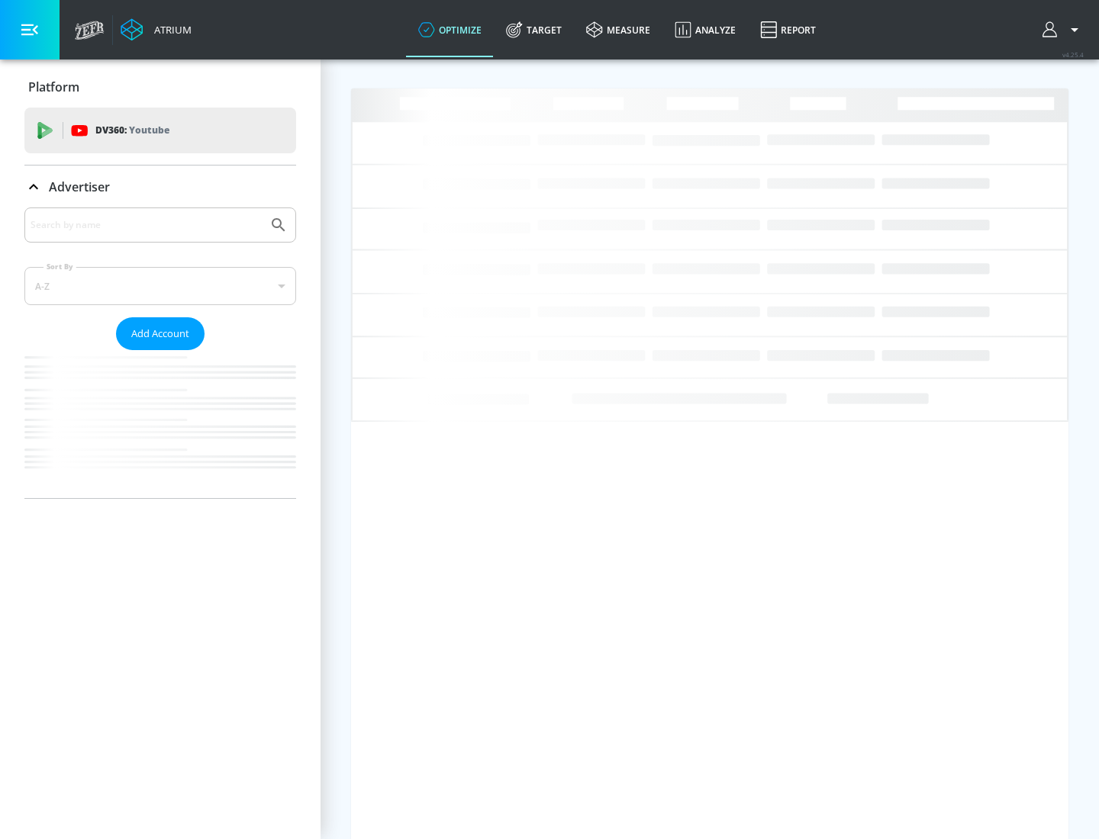  I want to click on div: Atrium, so click(169, 30).